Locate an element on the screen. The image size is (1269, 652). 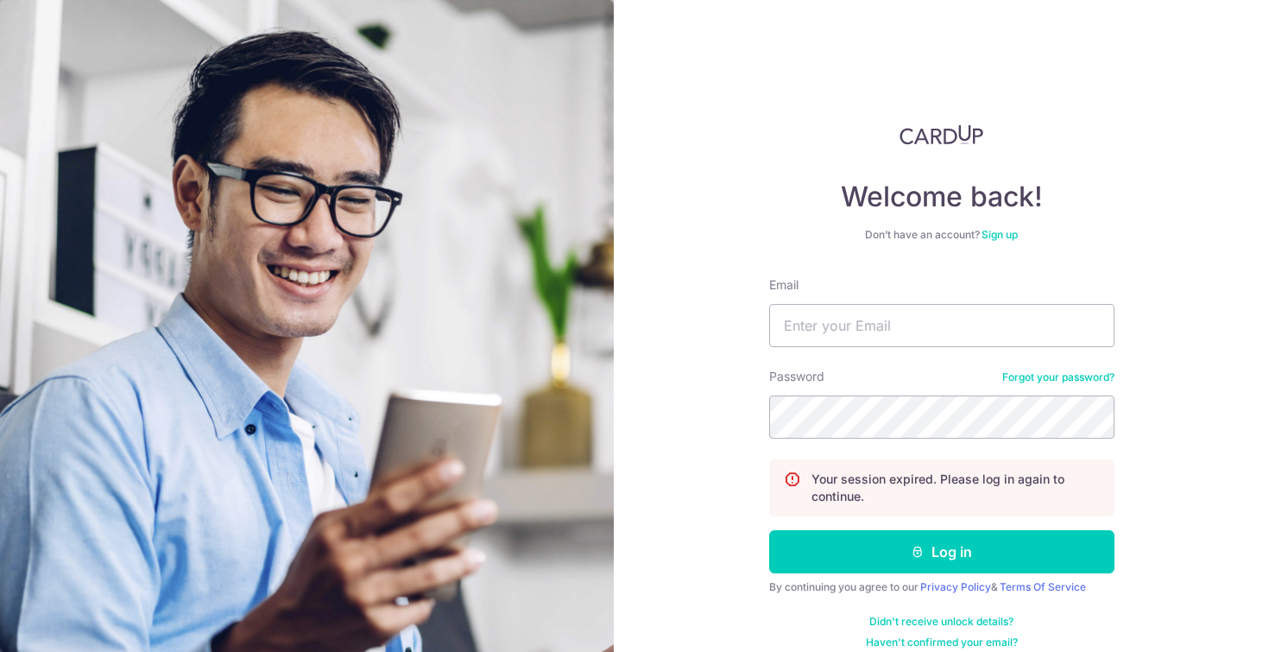
h4: Welcome back! is located at coordinates (942, 197).